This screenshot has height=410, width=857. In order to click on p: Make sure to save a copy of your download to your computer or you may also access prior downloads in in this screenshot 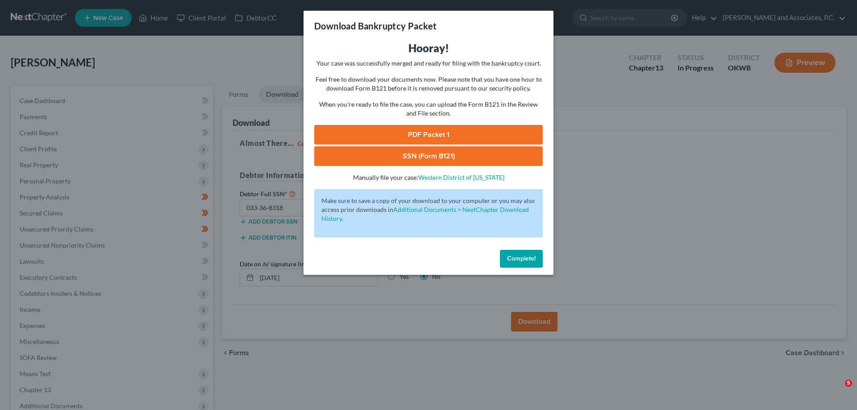, I will do `click(428, 210)`.